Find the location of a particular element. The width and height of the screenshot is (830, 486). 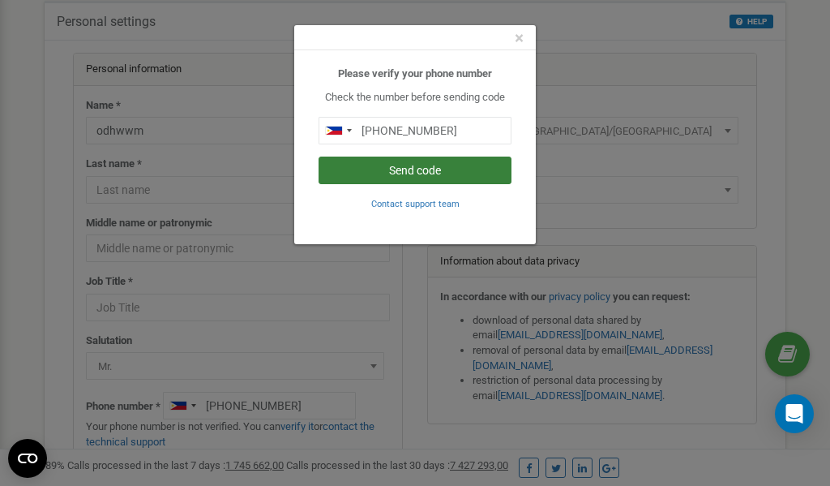

b: Please verify your phone number is located at coordinates (415, 73).